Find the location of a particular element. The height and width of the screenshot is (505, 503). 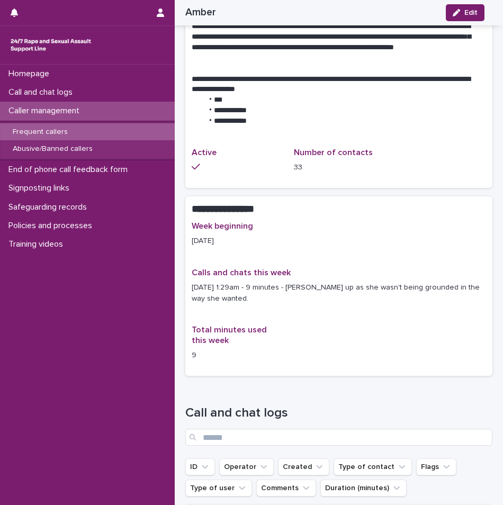

p: Policies and processes is located at coordinates (52, 226).